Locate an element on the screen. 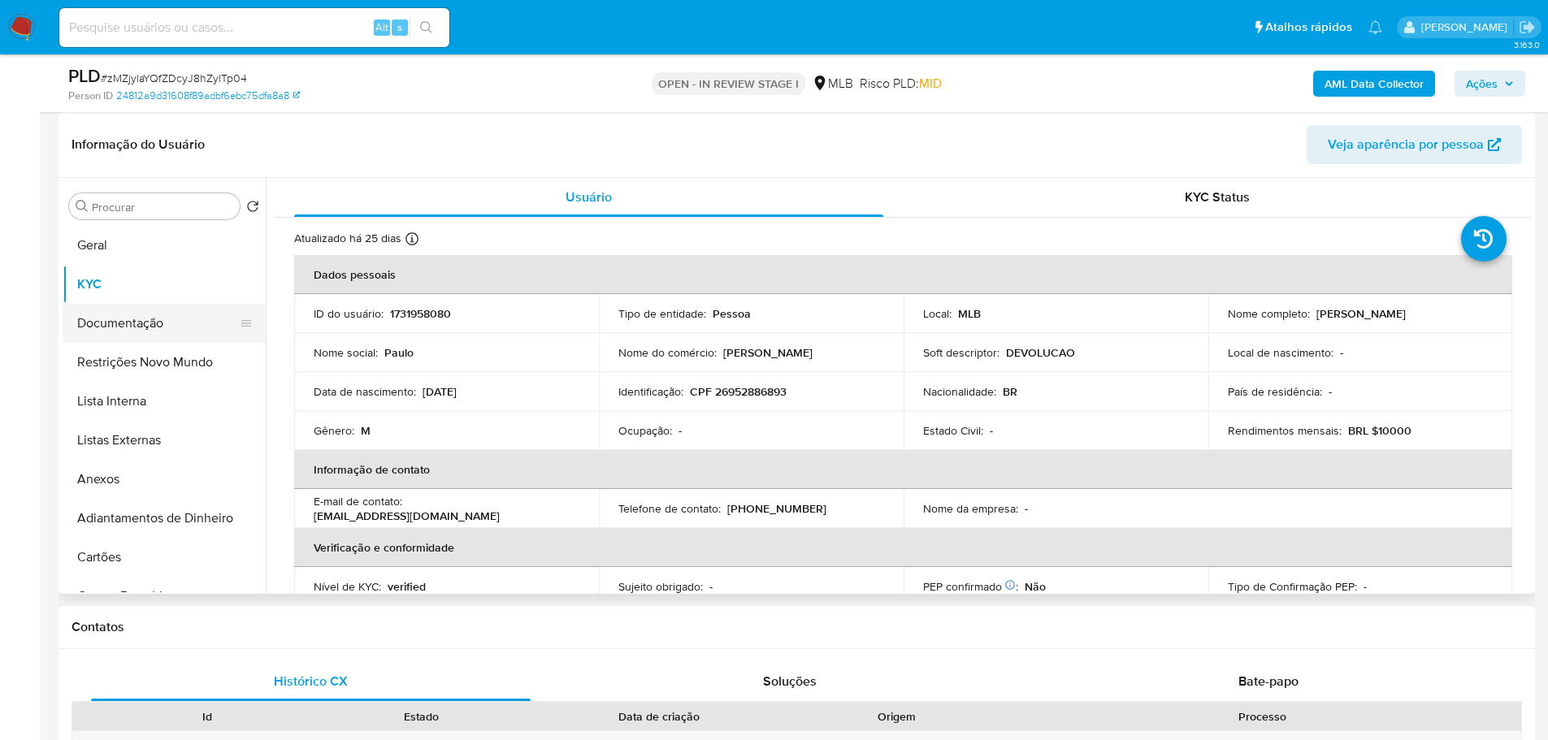 The width and height of the screenshot is (1548, 740). div: Estado is located at coordinates (421, 717).